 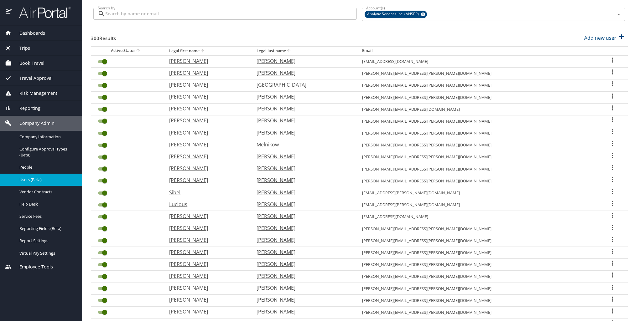 What do you see at coordinates (33, 123) in the screenshot?
I see `span: Company Admin` at bounding box center [33, 123].